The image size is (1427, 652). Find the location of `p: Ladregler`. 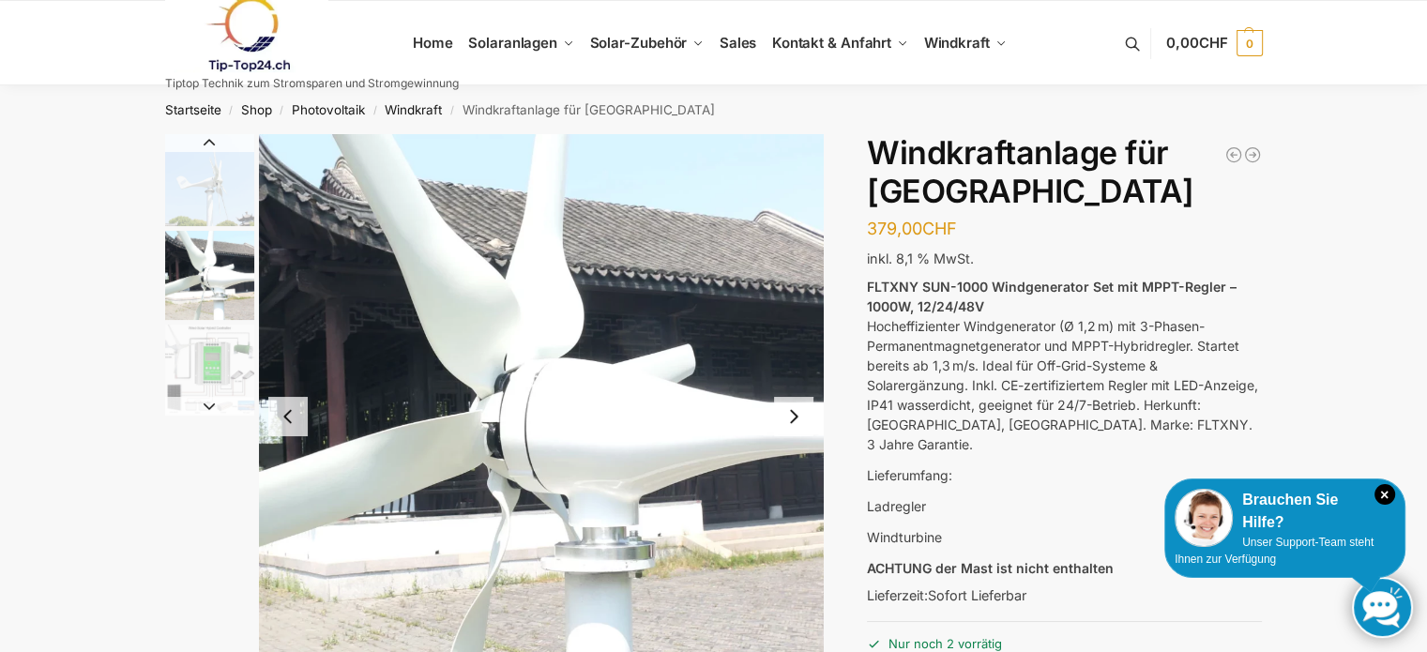

p: Ladregler is located at coordinates (1064, 506).